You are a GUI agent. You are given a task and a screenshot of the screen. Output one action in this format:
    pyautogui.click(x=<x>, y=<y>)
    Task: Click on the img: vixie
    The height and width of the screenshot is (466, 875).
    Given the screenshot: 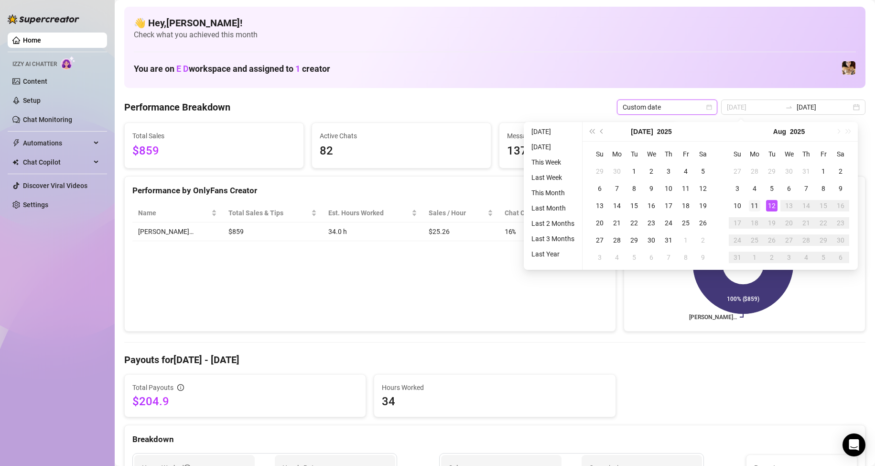 What is the action you would take?
    pyautogui.click(x=849, y=68)
    